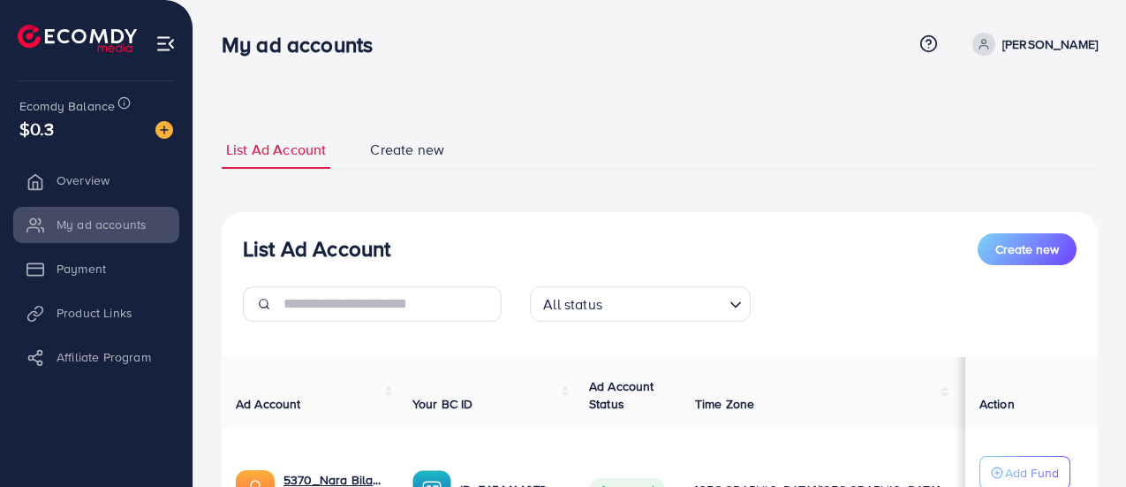  Describe the element at coordinates (640, 304) in the screenshot. I see `div: Search for option` at that location.